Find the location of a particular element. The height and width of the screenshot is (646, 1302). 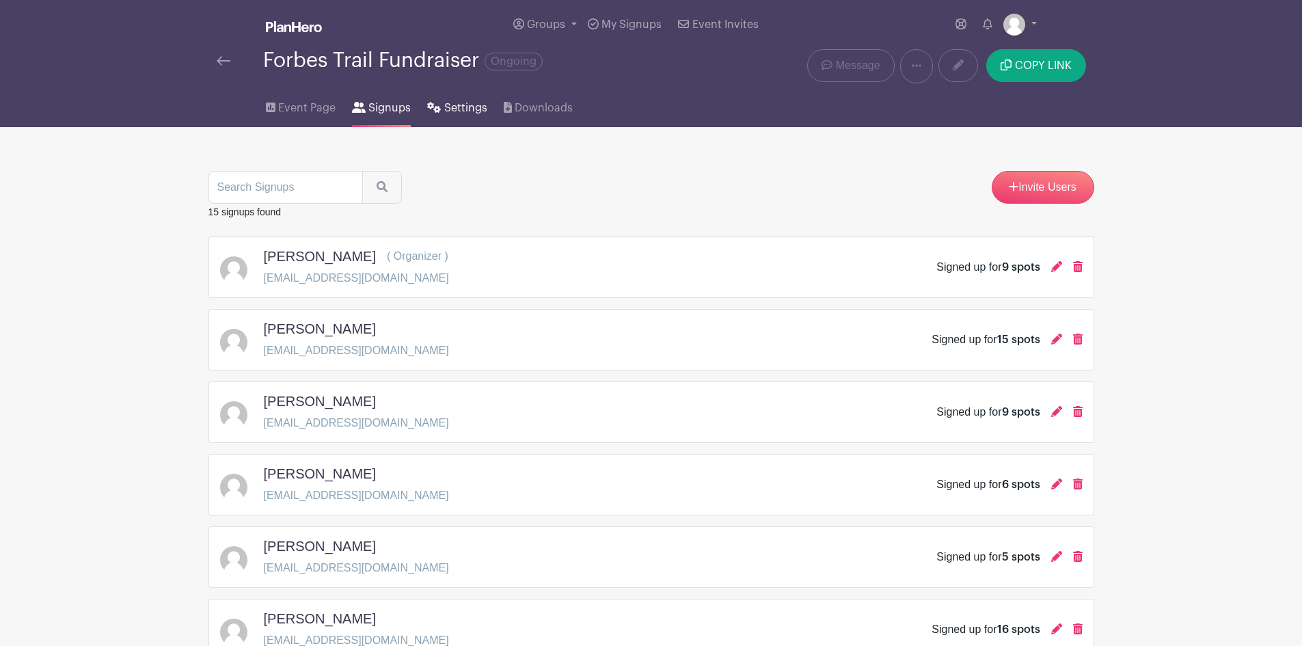

span: Message is located at coordinates (858, 66).